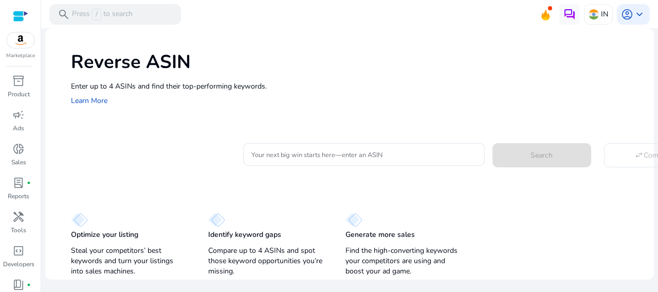  Describe the element at coordinates (19, 162) in the screenshot. I see `p: Sales` at that location.